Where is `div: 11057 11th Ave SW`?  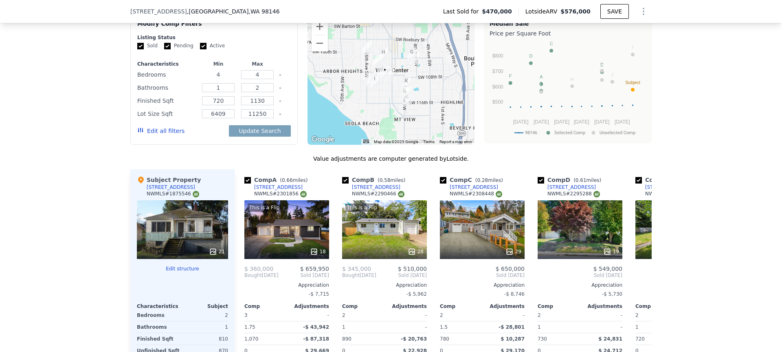
div: 11057 11th Ave SW is located at coordinates (407, 84).